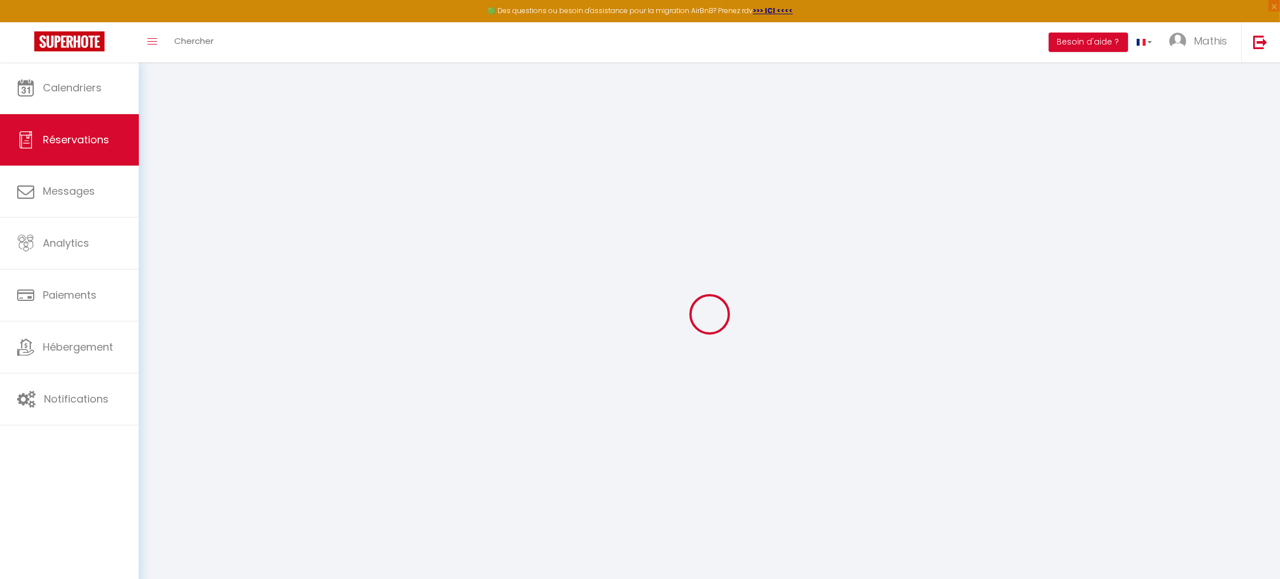 The width and height of the screenshot is (1280, 579). I want to click on span: Messages, so click(69, 191).